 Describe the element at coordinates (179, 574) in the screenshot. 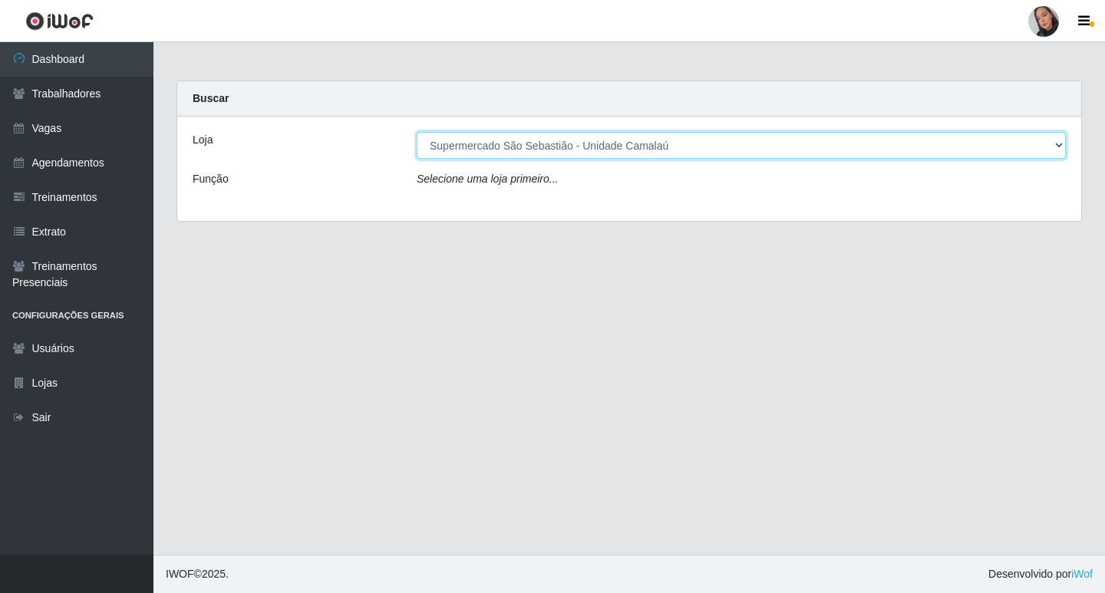

I see `span: IWOF` at that location.